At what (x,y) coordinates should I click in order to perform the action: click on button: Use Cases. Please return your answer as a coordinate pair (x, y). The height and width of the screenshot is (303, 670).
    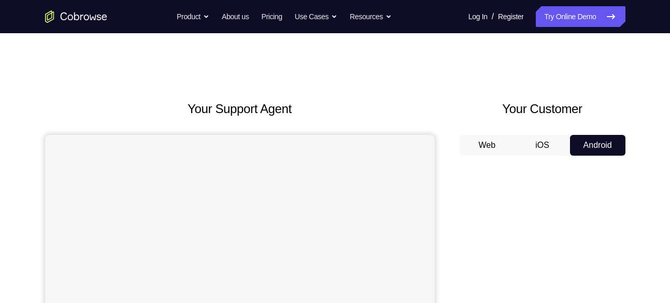
    Looking at the image, I should click on (316, 17).